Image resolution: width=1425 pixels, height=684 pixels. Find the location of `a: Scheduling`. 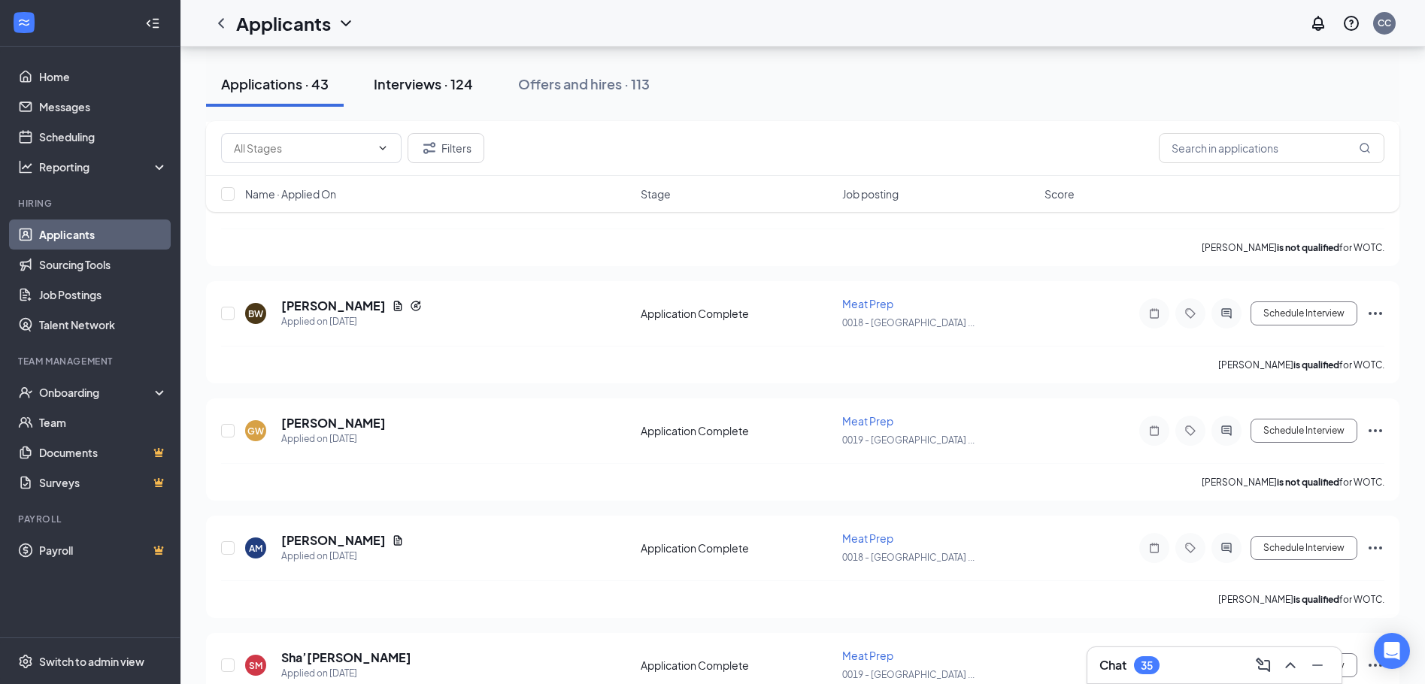

a: Scheduling is located at coordinates (103, 137).